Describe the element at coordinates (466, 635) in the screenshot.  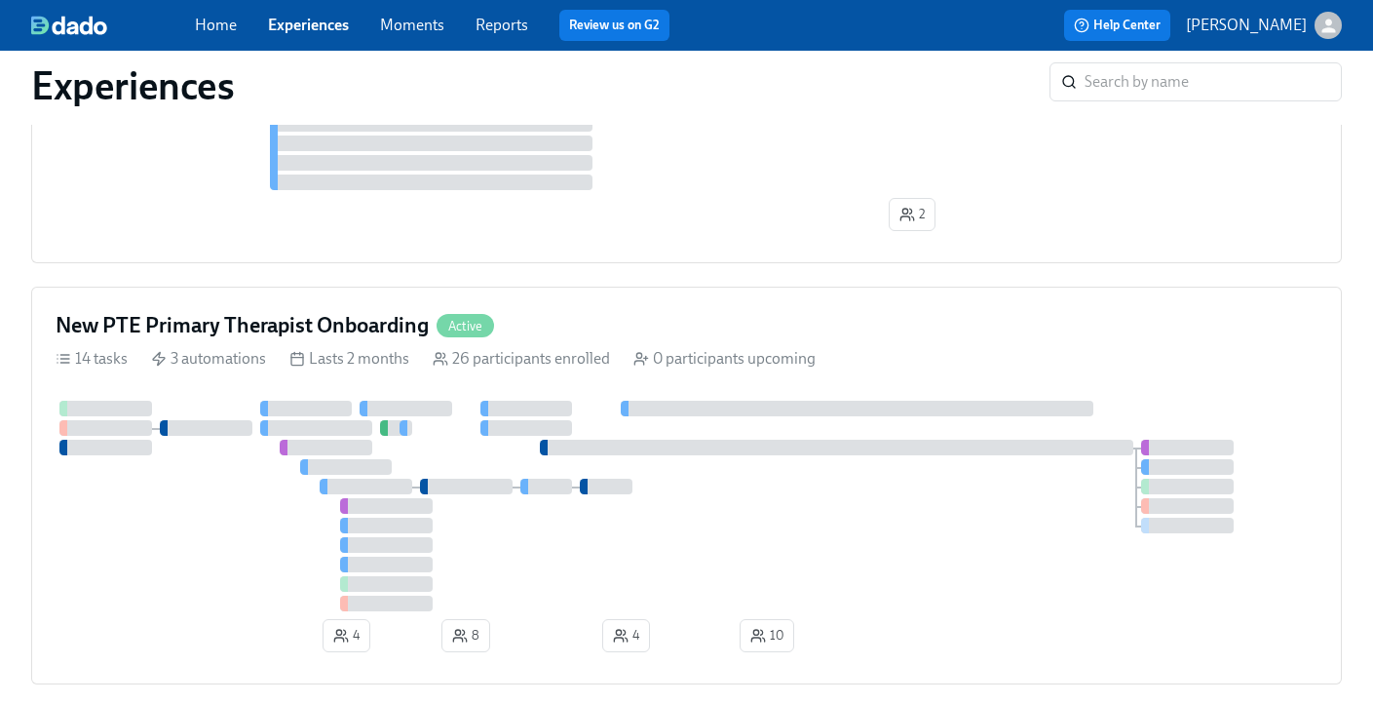
I see `button: 8` at that location.